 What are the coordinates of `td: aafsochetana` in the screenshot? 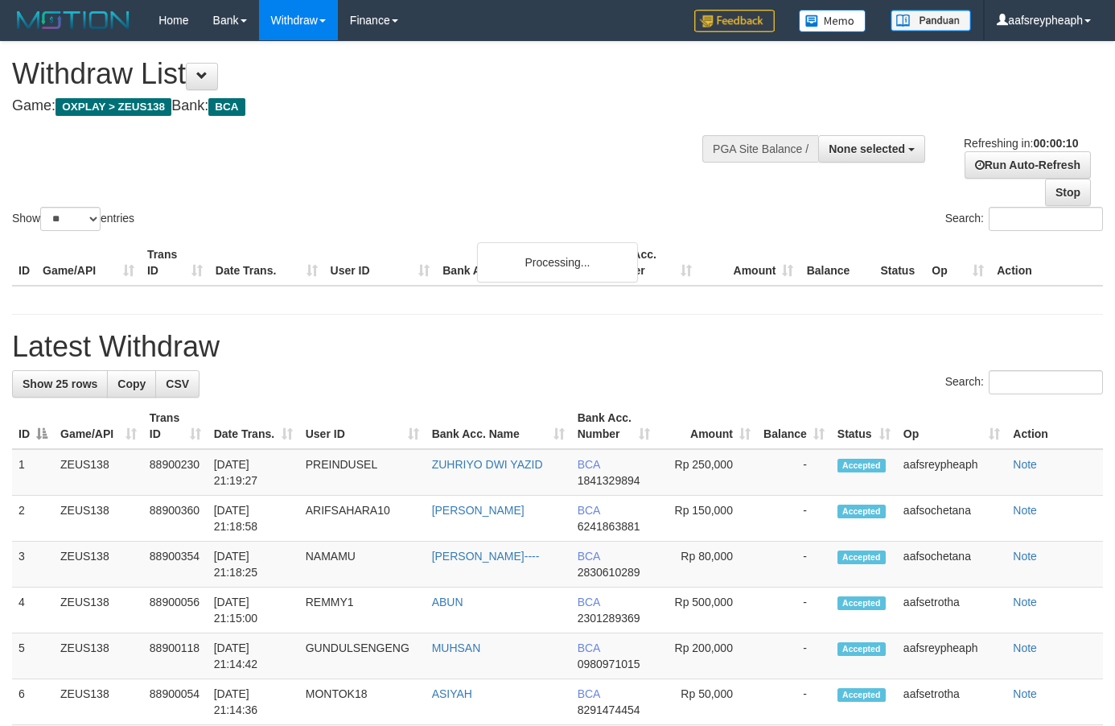 It's located at (952, 518).